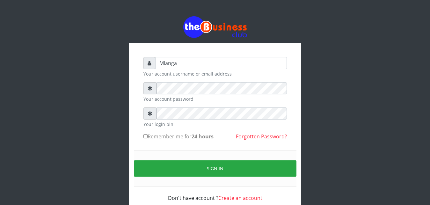  What do you see at coordinates (215, 168) in the screenshot?
I see `button: Sign in` at bounding box center [215, 168].